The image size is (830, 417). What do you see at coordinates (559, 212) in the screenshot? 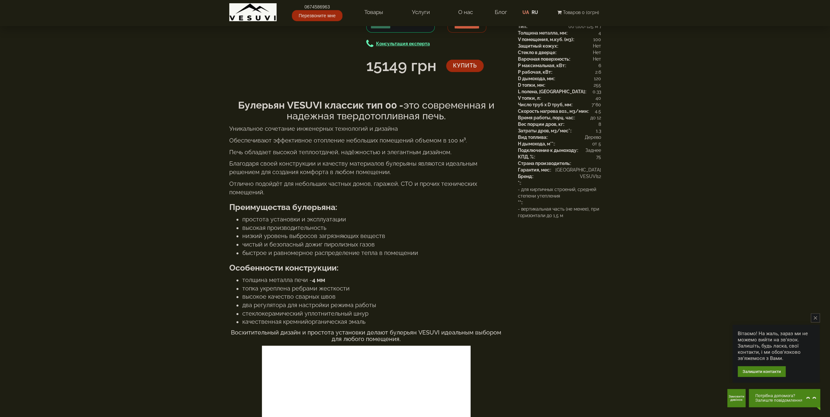
I see `span: - вертикальная часть (не менее), при горизонтали до 1,5 м` at bounding box center [559, 212].